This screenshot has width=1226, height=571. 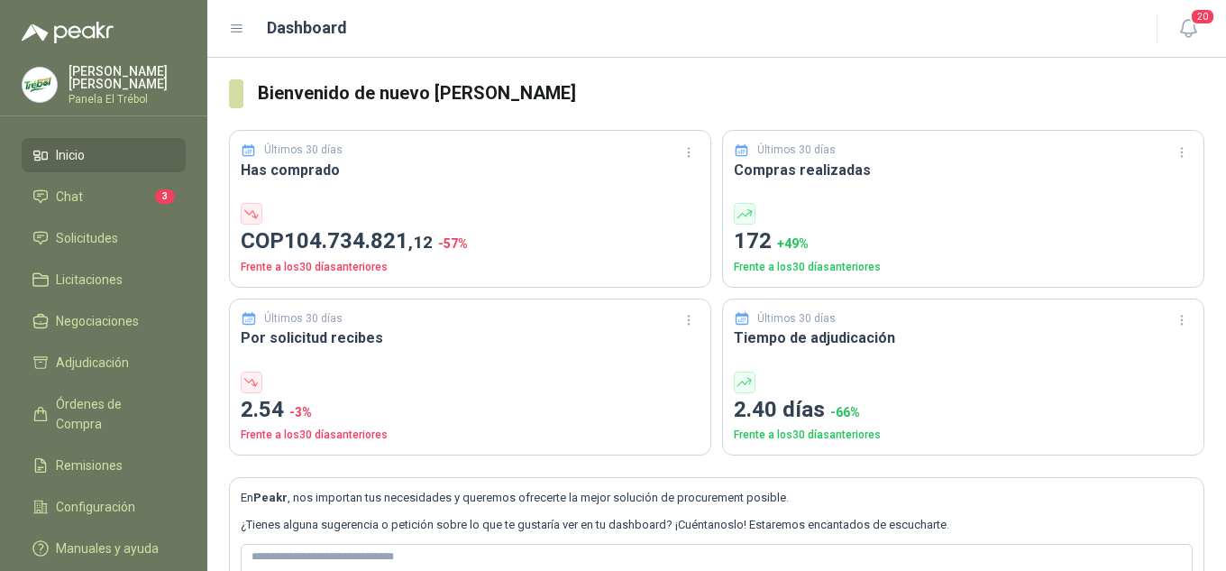 What do you see at coordinates (470, 242) in the screenshot?
I see `p: COP` at bounding box center [470, 242].